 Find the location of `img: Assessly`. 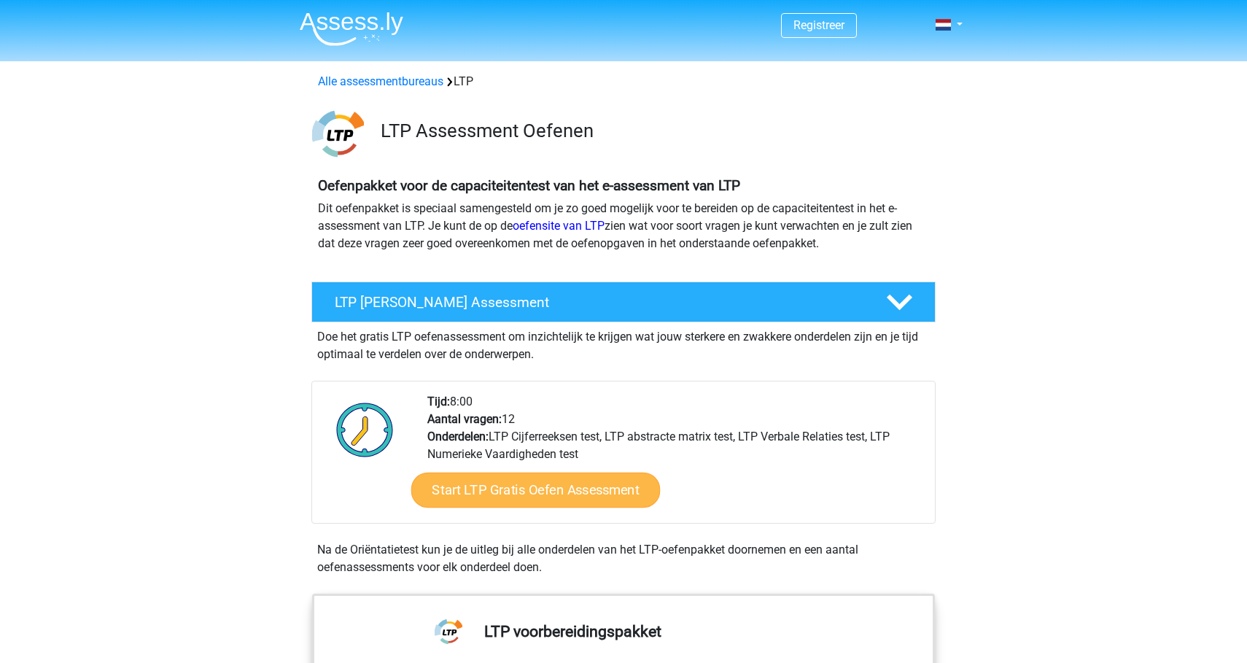

img: Assessly is located at coordinates (352, 28).